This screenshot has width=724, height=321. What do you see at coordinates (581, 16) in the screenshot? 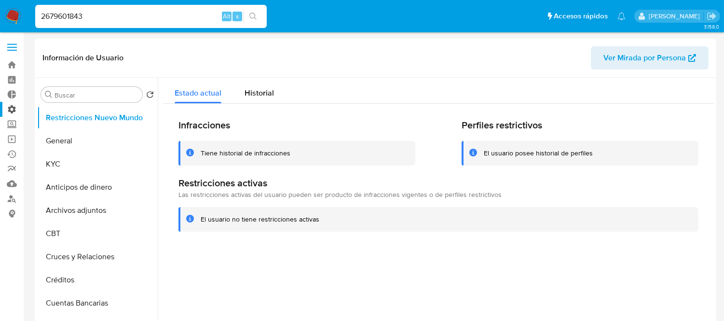
I see `span: Accesos rápidos` at bounding box center [581, 16].